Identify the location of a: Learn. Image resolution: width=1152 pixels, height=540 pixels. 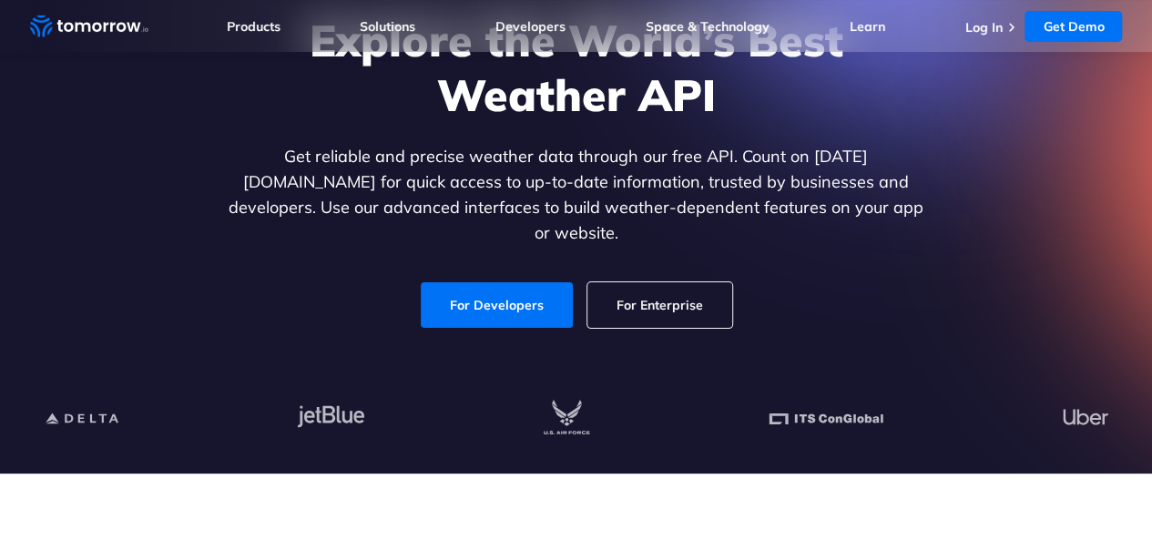
(867, 26).